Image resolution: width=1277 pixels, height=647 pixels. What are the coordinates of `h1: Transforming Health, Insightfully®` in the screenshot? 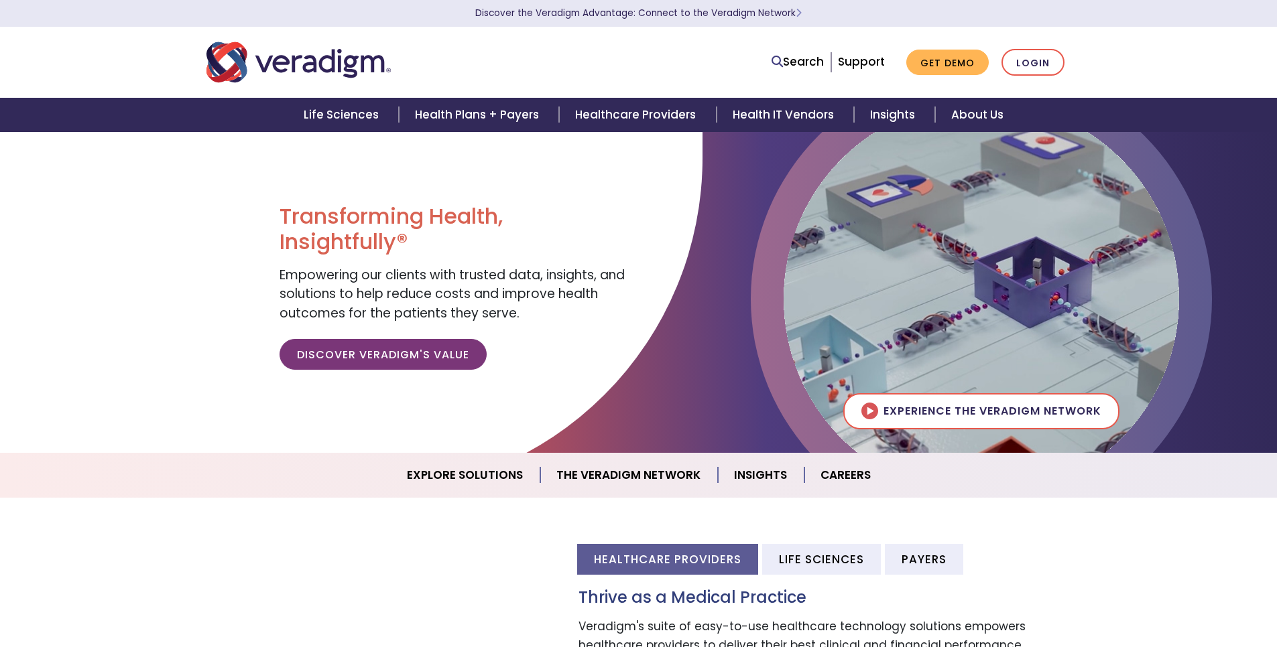 It's located at (454, 229).